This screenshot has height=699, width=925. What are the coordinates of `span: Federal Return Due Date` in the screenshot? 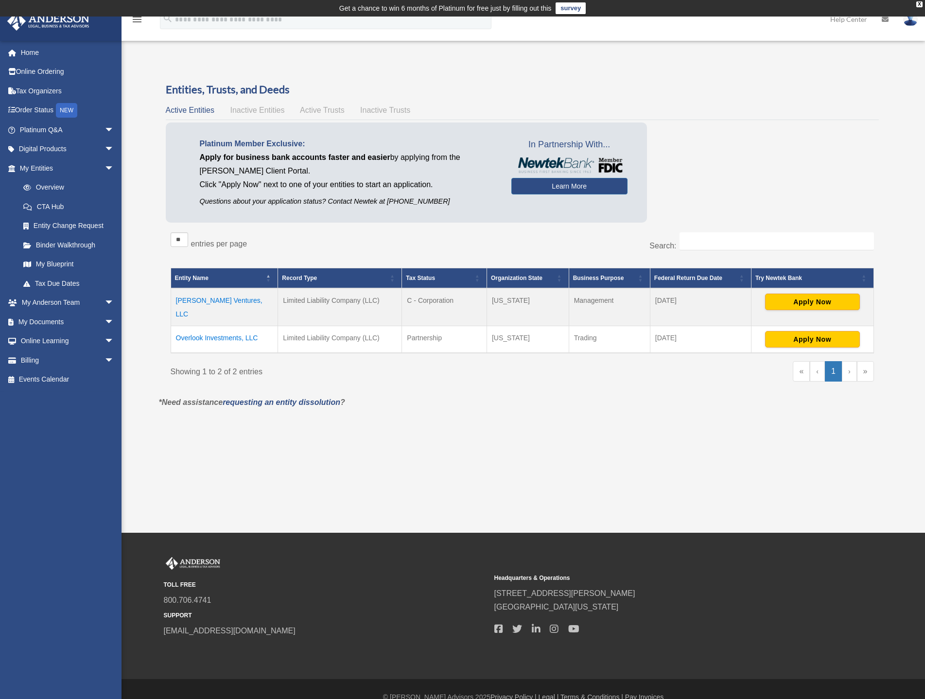 It's located at (688, 278).